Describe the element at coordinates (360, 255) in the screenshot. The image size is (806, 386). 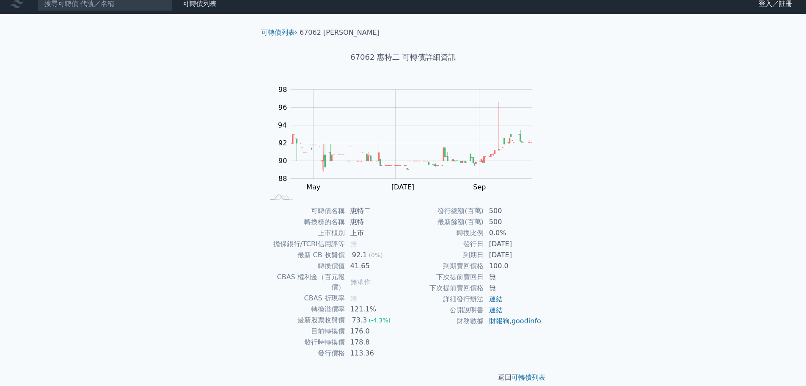
I see `div: 92.1` at that location.